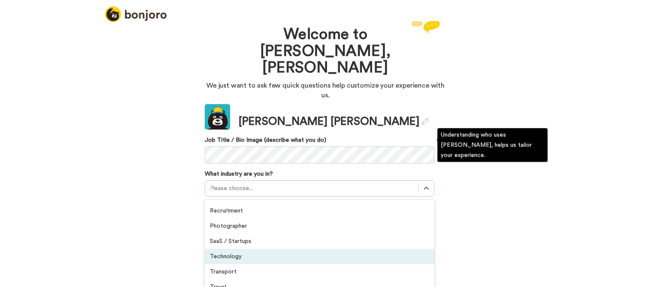 The image size is (651, 287). Describe the element at coordinates (320, 211) in the screenshot. I see `div: Recruitment` at that location.